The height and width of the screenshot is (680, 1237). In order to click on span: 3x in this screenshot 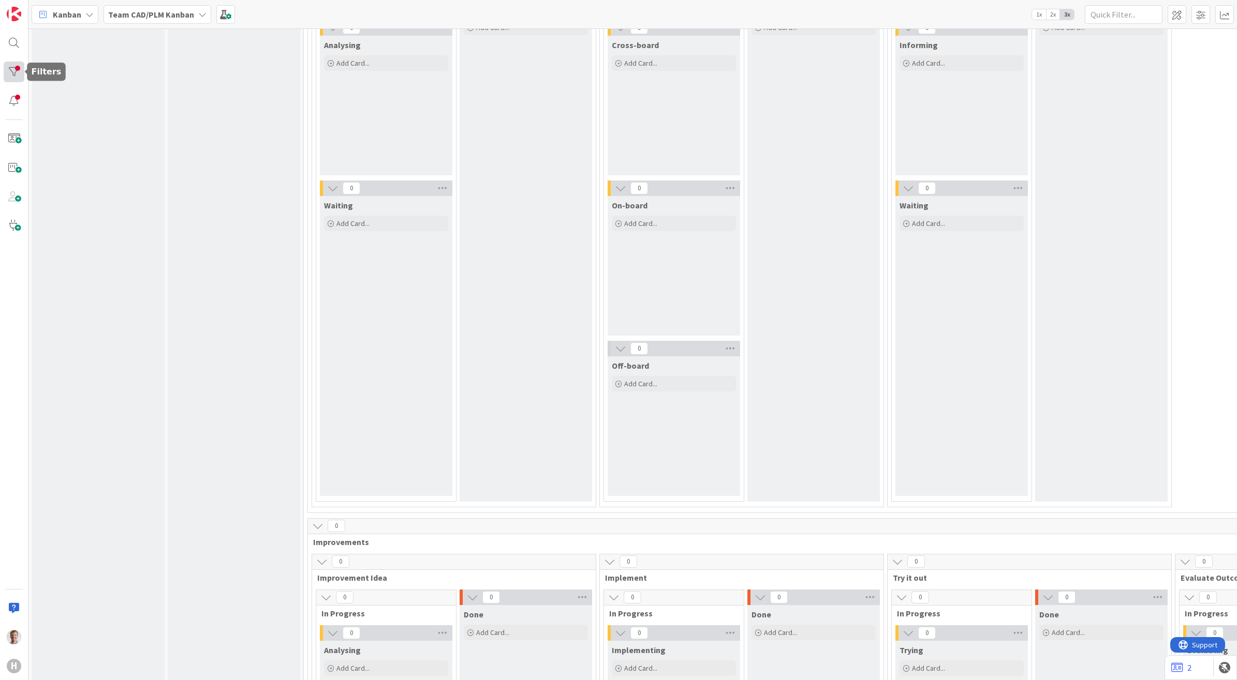, I will do `click(1066, 14)`.